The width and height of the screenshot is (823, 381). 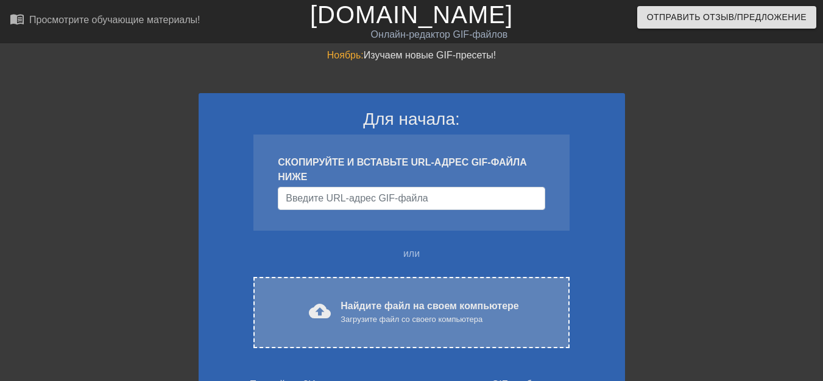 What do you see at coordinates (105, 21) in the screenshot?
I see `a: Просмотрите обучающие материалы!` at bounding box center [105, 21].